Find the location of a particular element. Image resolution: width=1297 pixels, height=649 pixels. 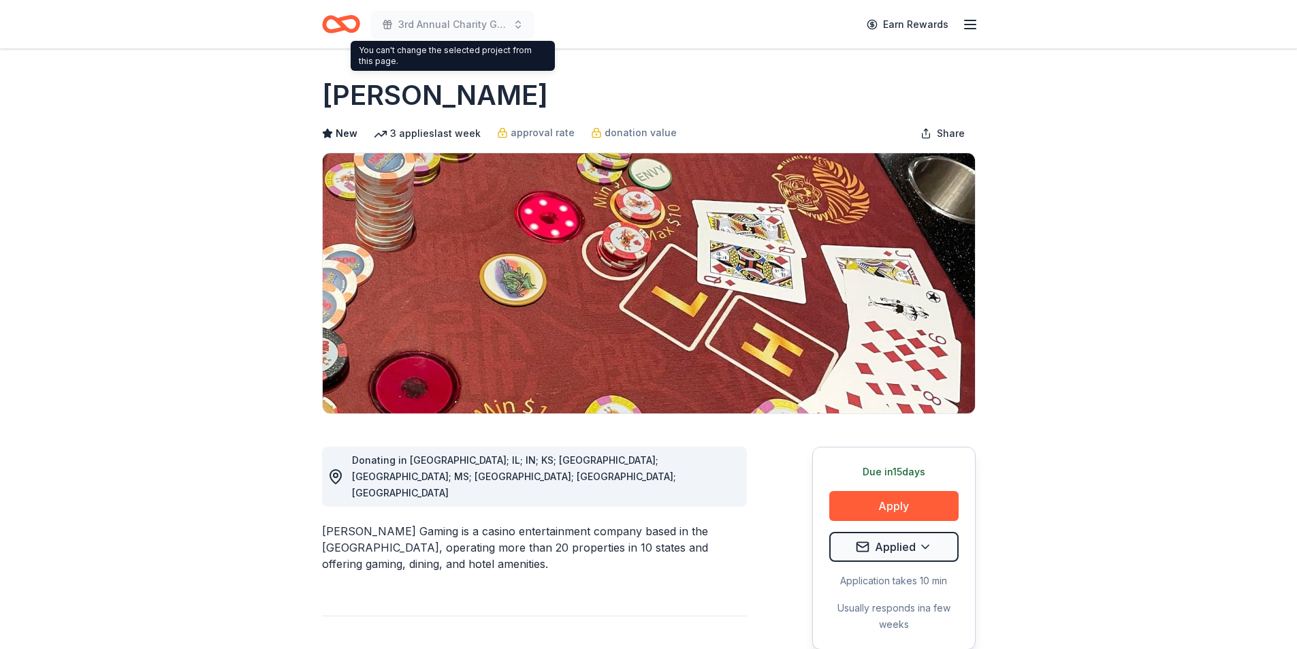

button: Apply is located at coordinates (894, 506).